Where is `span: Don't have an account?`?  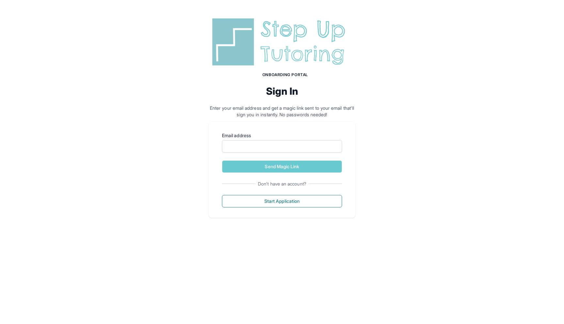 span: Don't have an account? is located at coordinates (282, 184).